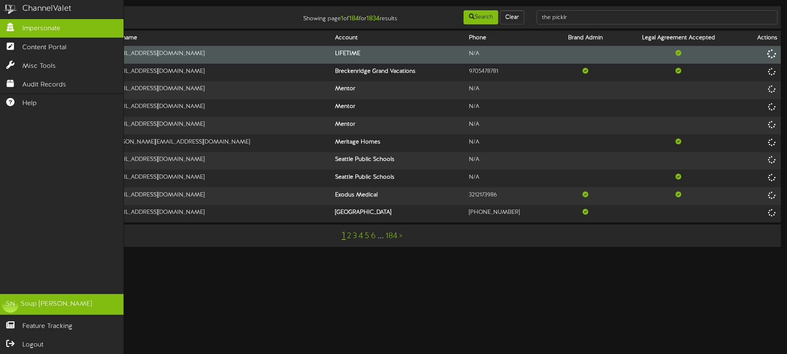 The width and height of the screenshot is (787, 354). Describe the element at coordinates (354, 19) in the screenshot. I see `strong: 184` at that location.